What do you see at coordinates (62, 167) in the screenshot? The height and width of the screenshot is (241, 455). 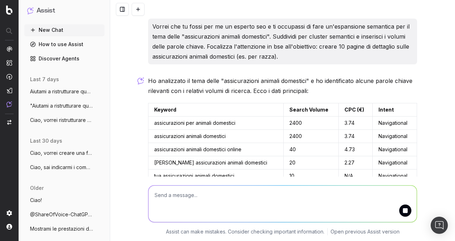 I see `span: Ciao, sai indicarmi i competitor di assi` at bounding box center [62, 167].